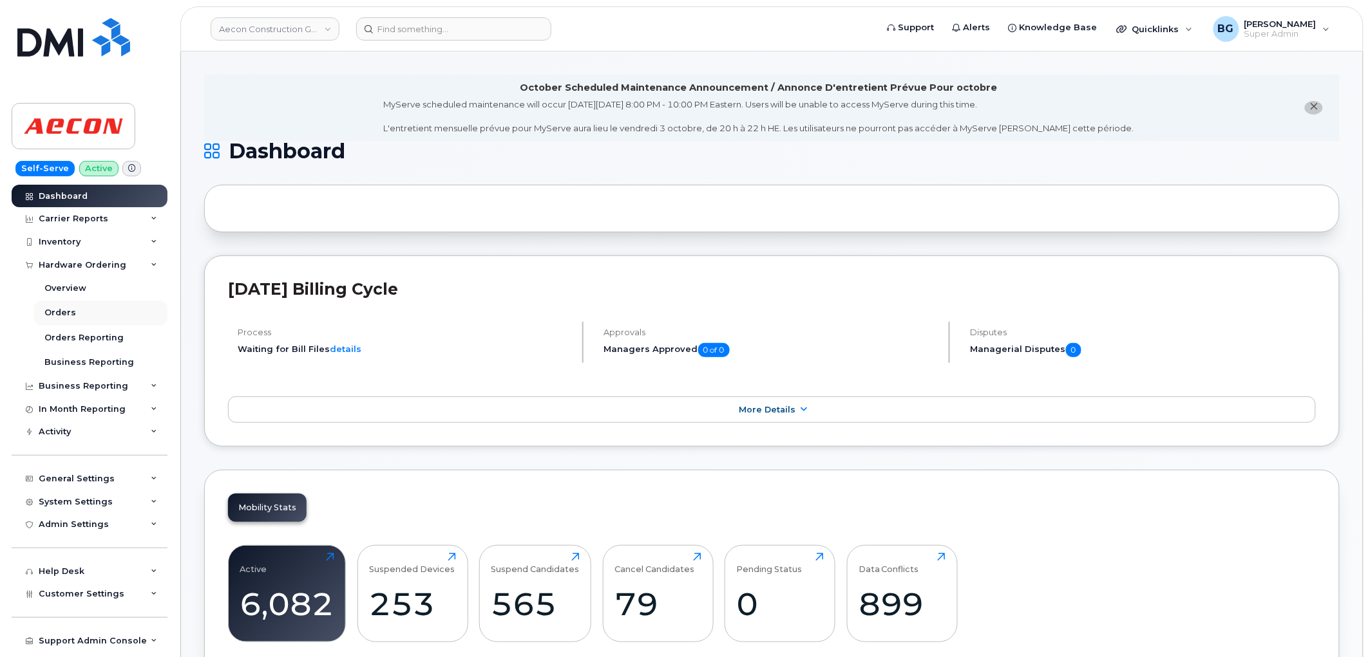 The image size is (1370, 657). Describe the element at coordinates (780, 604) in the screenshot. I see `div: 0` at that location.